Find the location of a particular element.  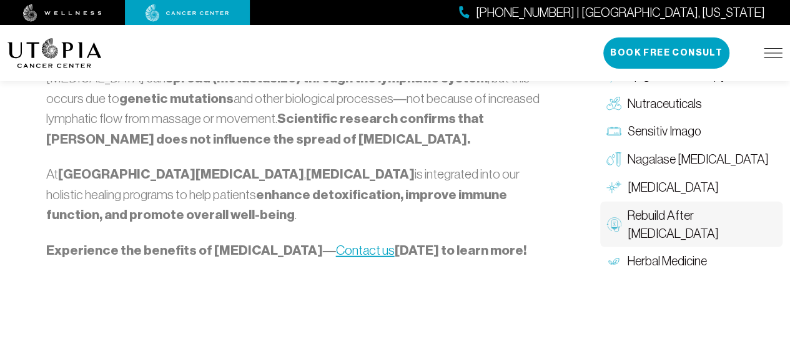

a: Herbal Medicine is located at coordinates (692, 261).